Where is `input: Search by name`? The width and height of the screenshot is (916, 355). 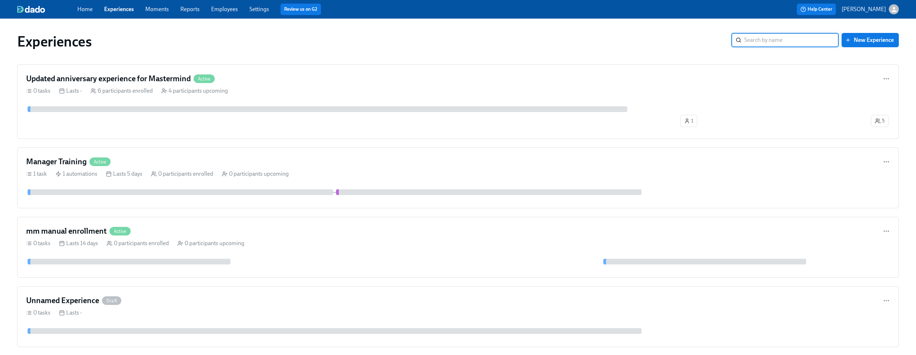 input: Search by name is located at coordinates (792, 40).